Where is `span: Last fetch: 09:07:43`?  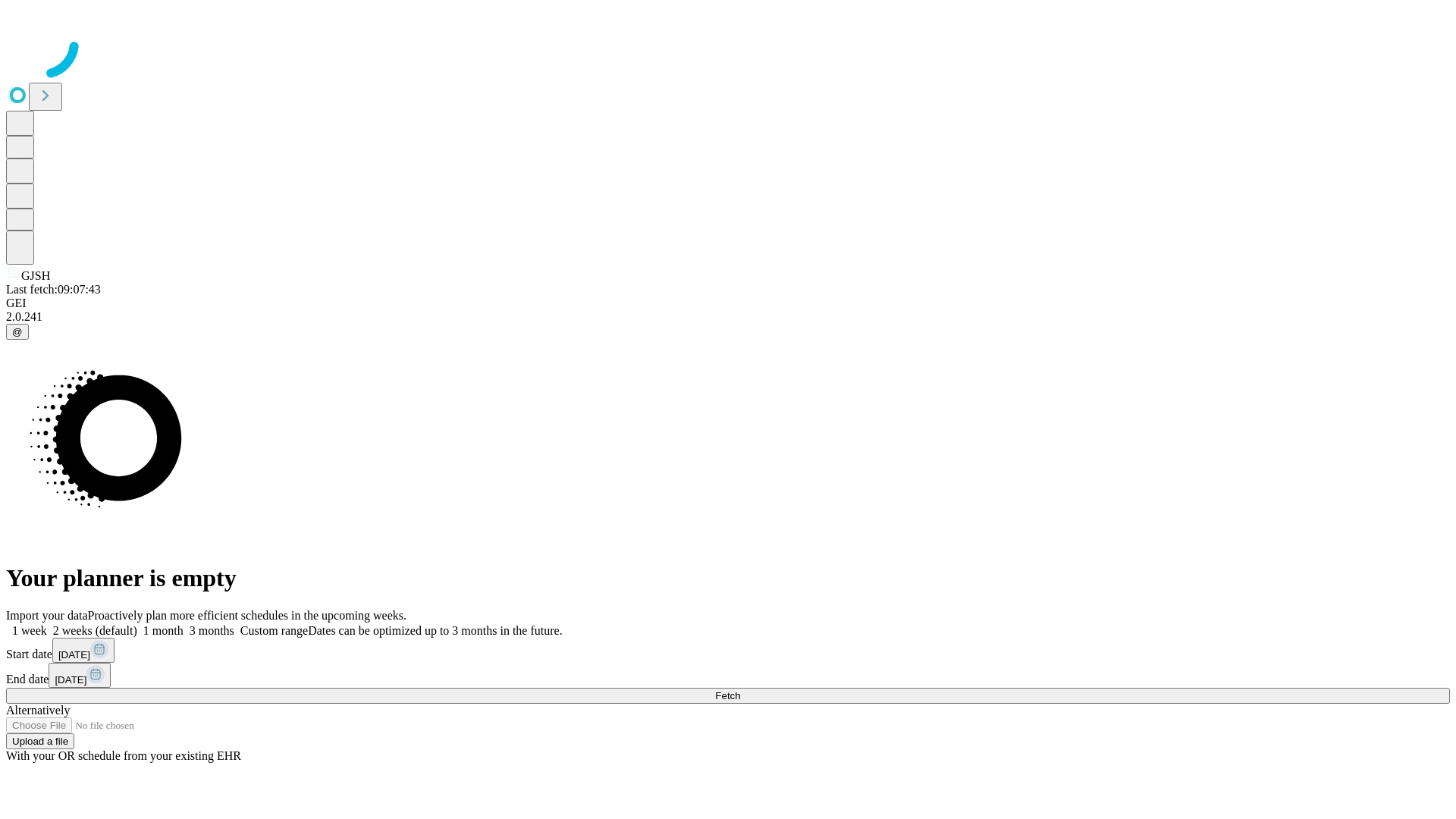 span: Last fetch: 09:07:43 is located at coordinates (53, 289).